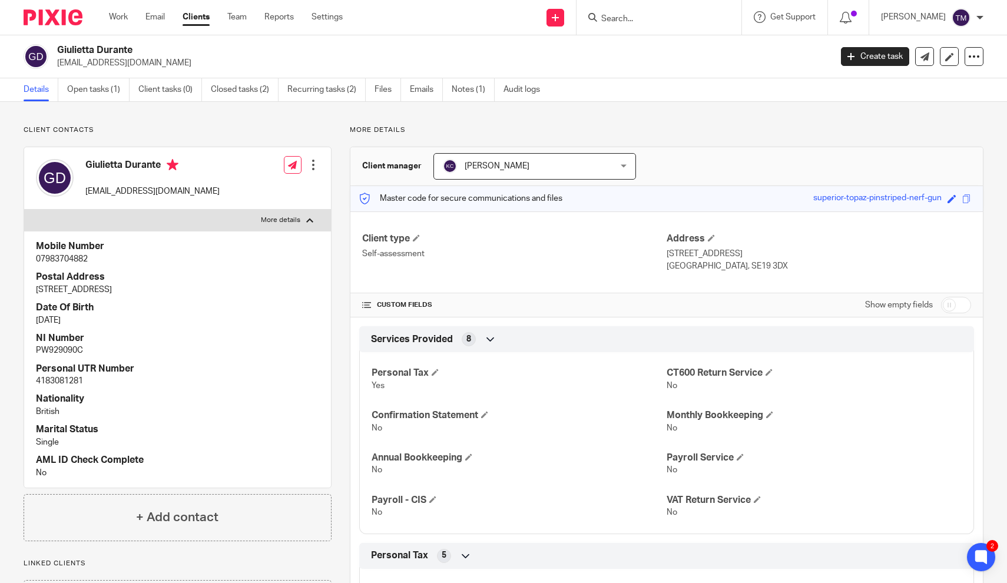 The height and width of the screenshot is (583, 1007). What do you see at coordinates (992, 546) in the screenshot?
I see `div: 2` at bounding box center [992, 546].